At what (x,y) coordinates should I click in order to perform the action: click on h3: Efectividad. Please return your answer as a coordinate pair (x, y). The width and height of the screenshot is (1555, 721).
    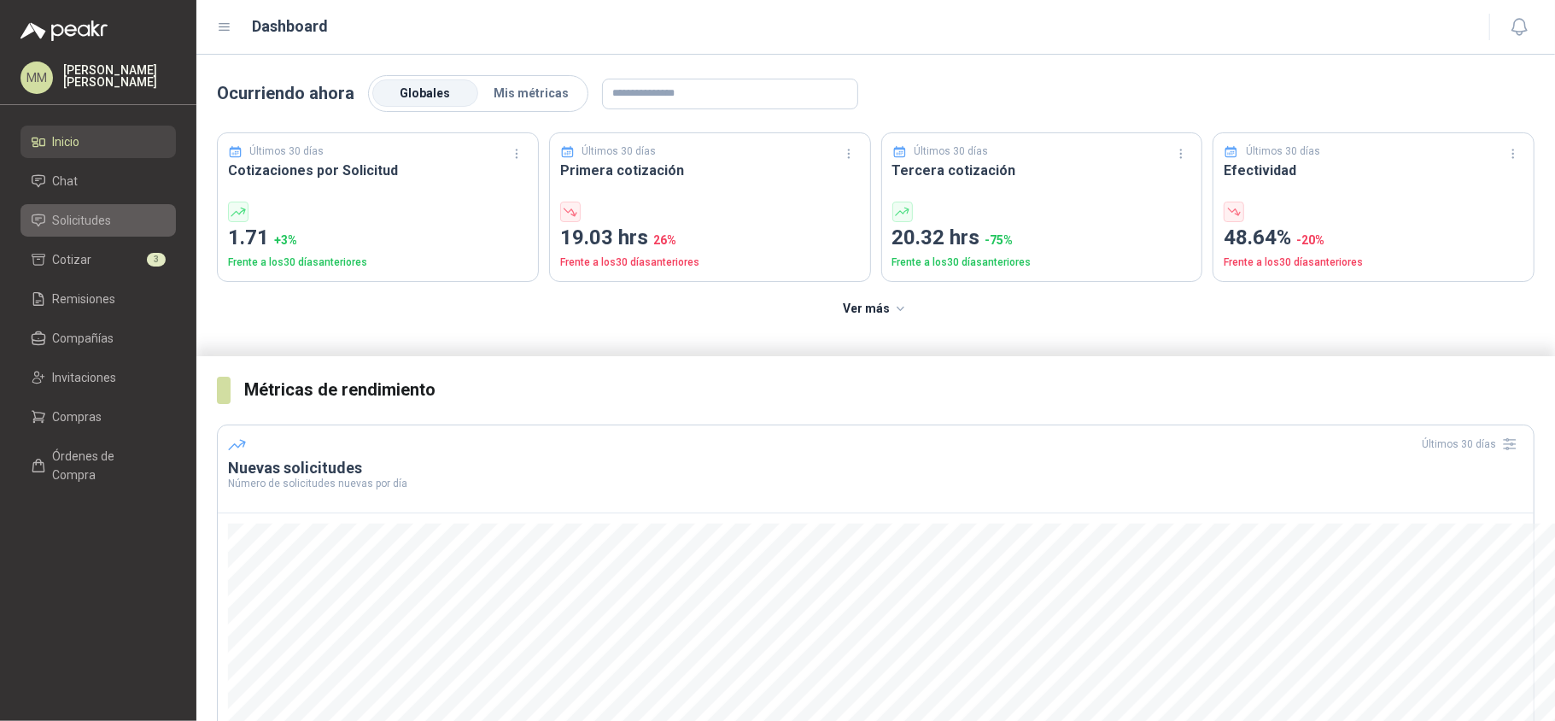
    Looking at the image, I should click on (1373, 170).